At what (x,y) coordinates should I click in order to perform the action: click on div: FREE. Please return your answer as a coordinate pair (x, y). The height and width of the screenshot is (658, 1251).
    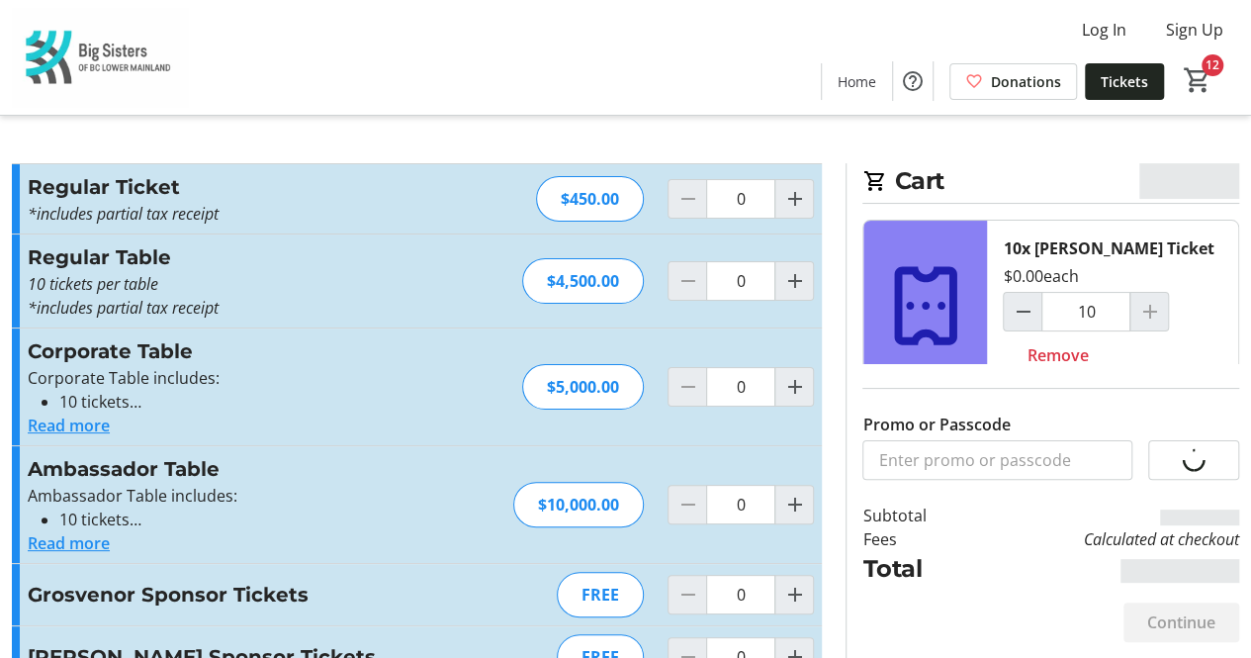
    Looking at the image, I should click on (600, 594).